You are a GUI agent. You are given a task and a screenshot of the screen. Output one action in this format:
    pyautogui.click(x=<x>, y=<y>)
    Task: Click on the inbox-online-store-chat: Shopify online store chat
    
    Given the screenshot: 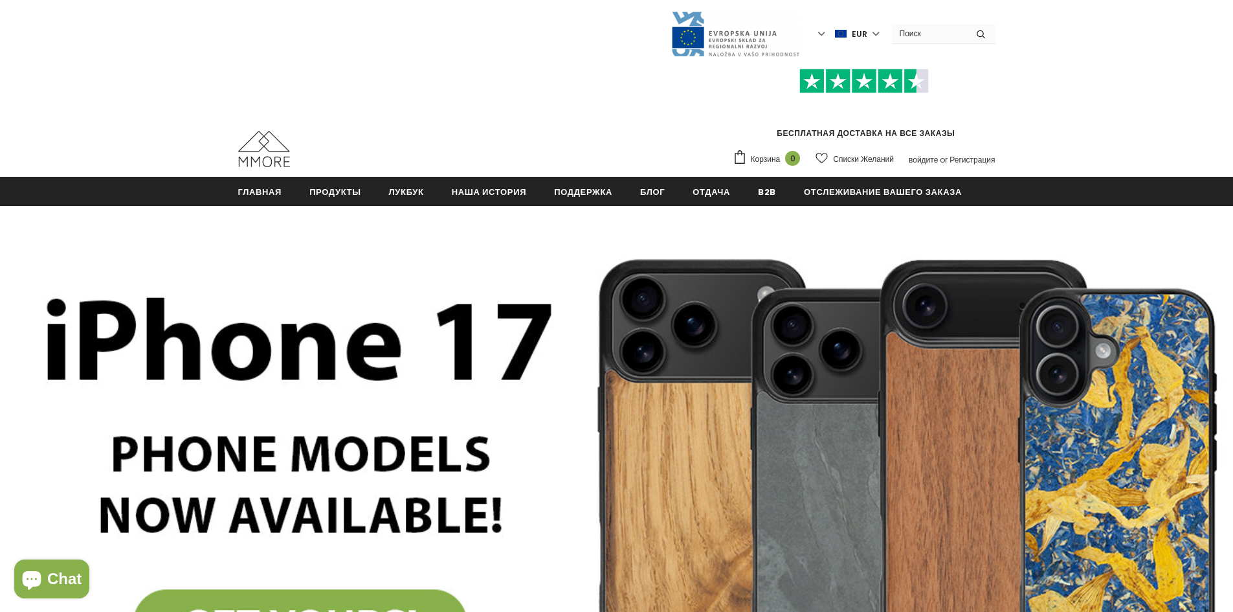 What is the action you would take?
    pyautogui.click(x=52, y=580)
    